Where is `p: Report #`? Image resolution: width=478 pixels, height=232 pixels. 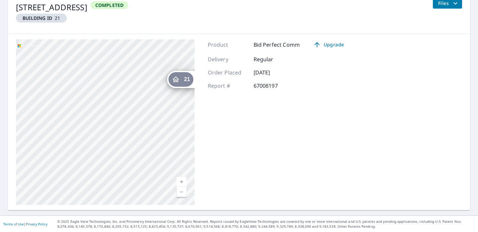 p: Report # is located at coordinates (228, 86).